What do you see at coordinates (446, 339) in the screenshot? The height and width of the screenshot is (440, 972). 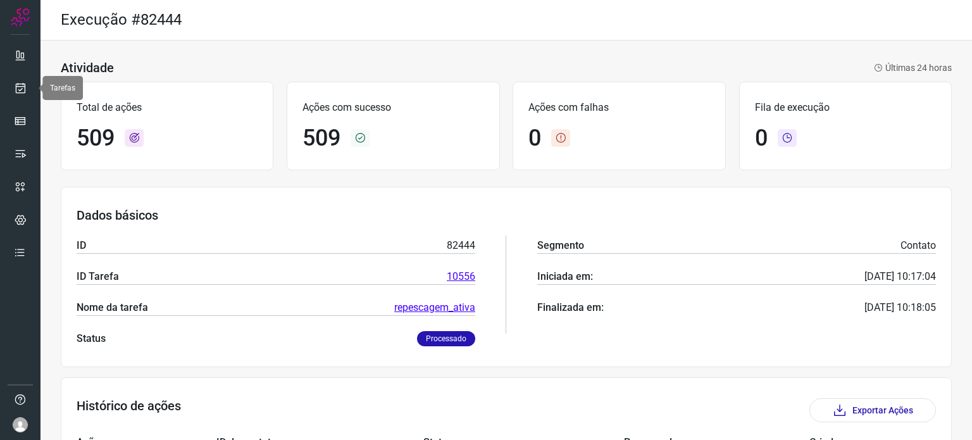 I see `p: Processado` at bounding box center [446, 339].